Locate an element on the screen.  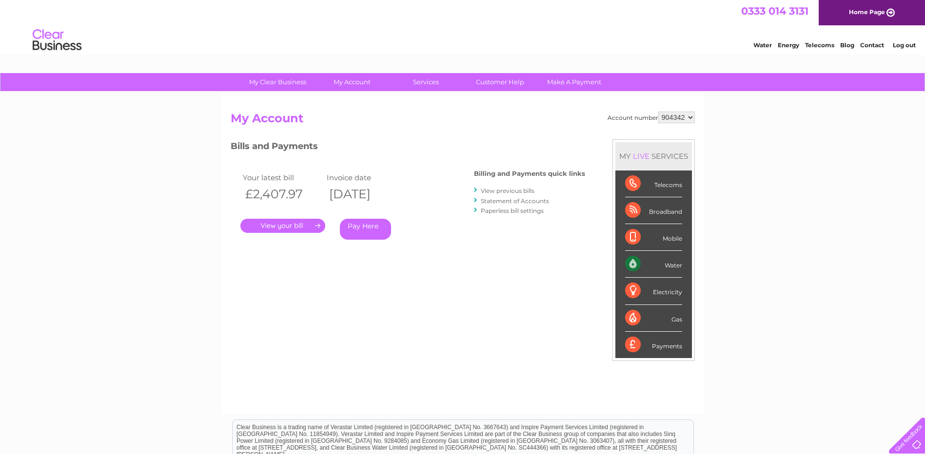
a: Services is located at coordinates (426, 82).